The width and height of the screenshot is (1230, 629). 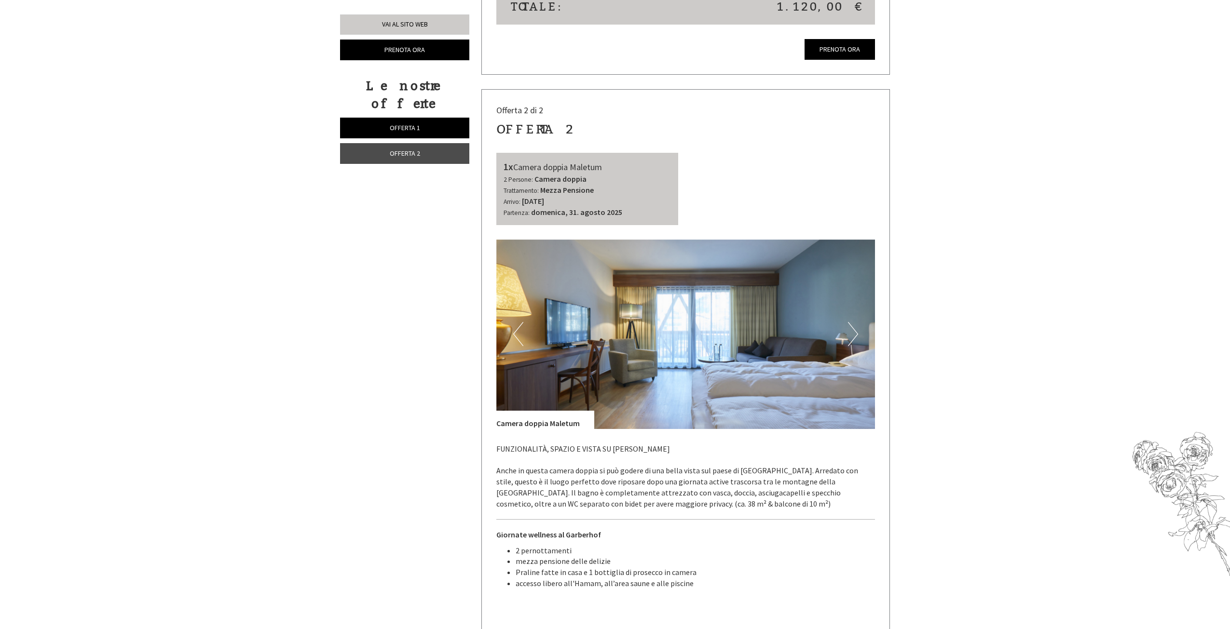 I want to click on img: image, so click(x=686, y=334).